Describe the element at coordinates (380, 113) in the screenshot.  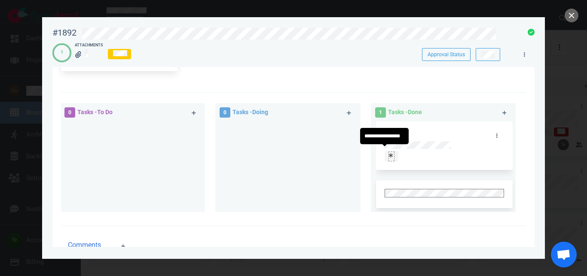
I see `span: 1` at that location.